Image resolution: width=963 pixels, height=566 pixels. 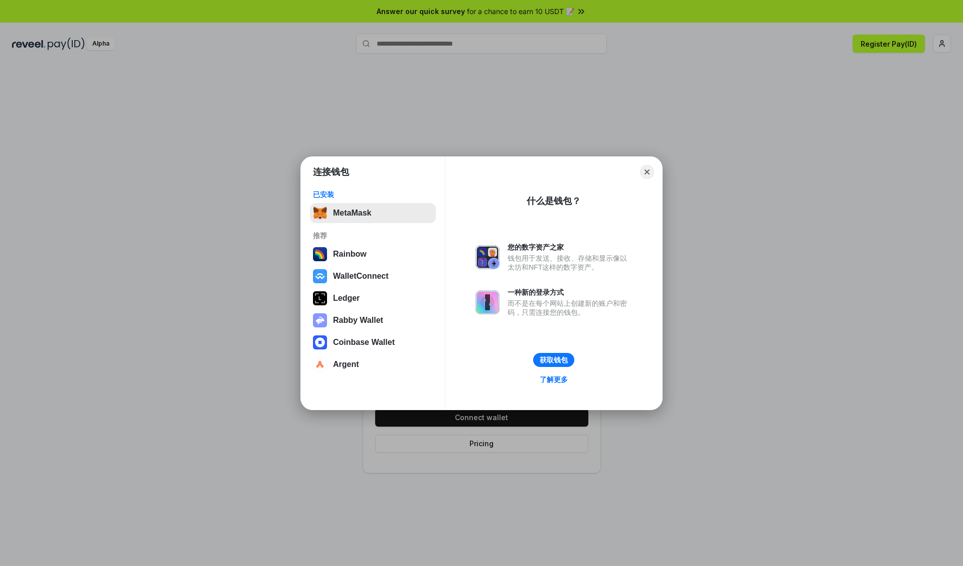 What do you see at coordinates (373, 321) in the screenshot?
I see `button: Rabby Wallet` at bounding box center [373, 321].